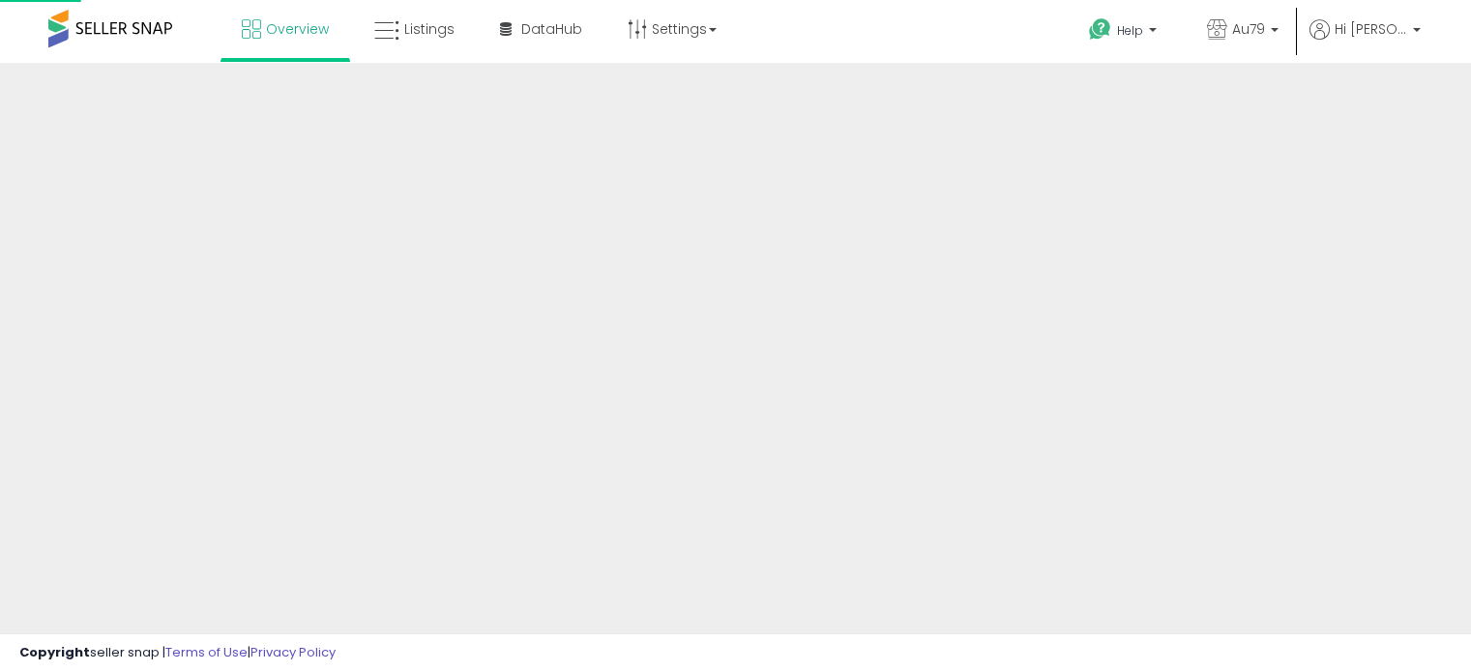 This screenshot has height=672, width=1471. What do you see at coordinates (551, 29) in the screenshot?
I see `span: DataHub` at bounding box center [551, 29].